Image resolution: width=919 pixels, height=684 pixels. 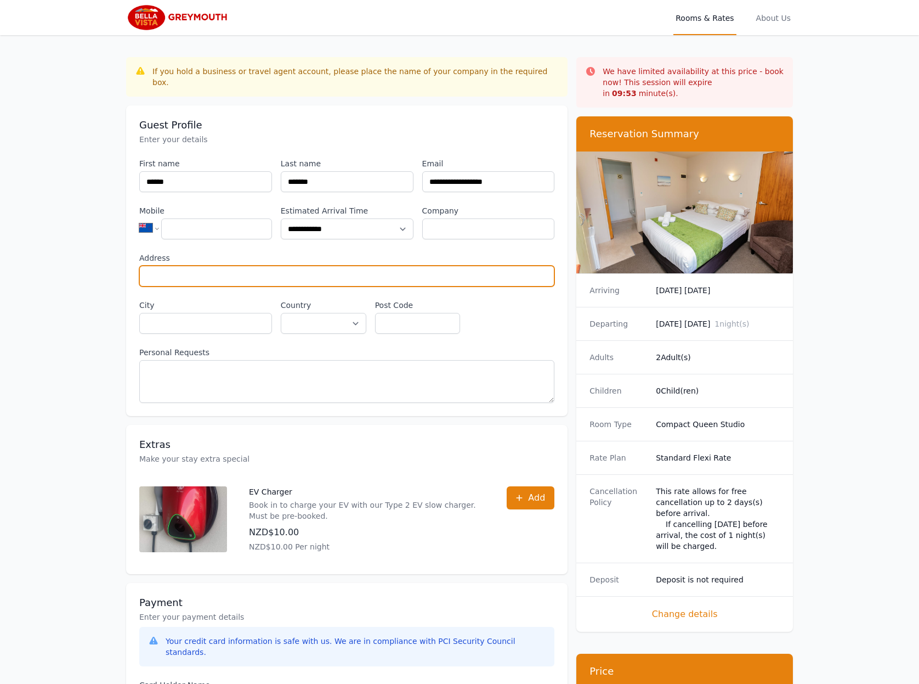 I want to click on dd: 2 Adult(s), so click(x=718, y=357).